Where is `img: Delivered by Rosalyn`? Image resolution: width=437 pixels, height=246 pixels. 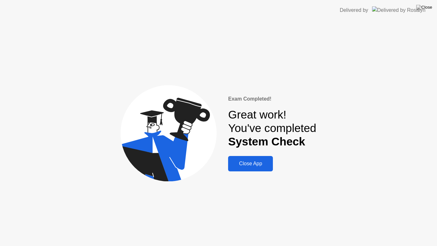
img: Delivered by Rosalyn is located at coordinates (399, 10).